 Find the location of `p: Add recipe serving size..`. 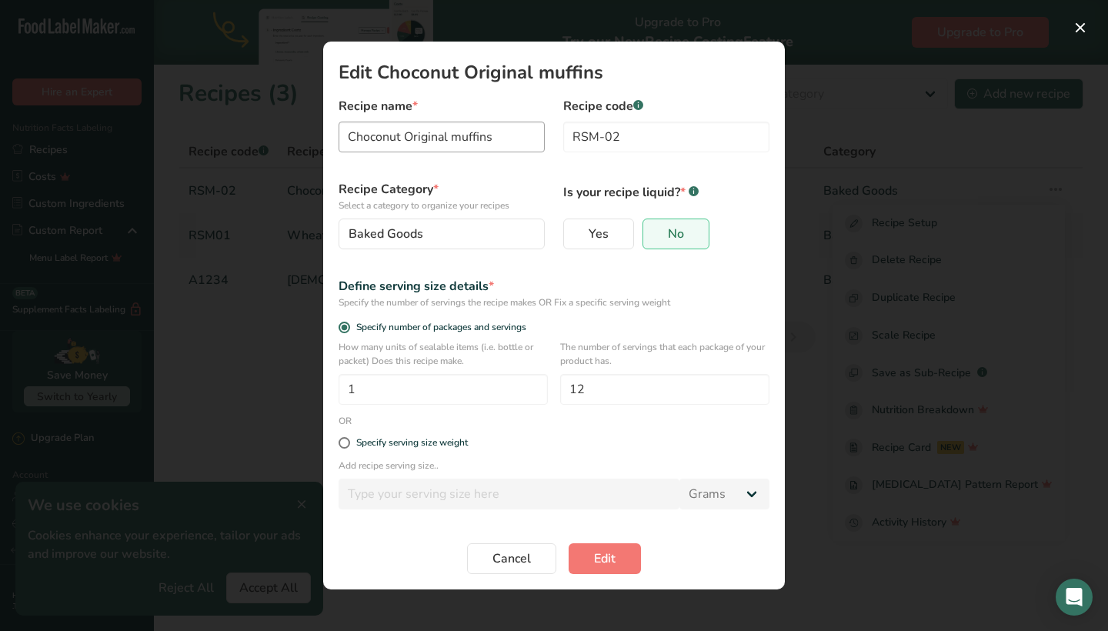

p: Add recipe serving size.. is located at coordinates (554, 466).